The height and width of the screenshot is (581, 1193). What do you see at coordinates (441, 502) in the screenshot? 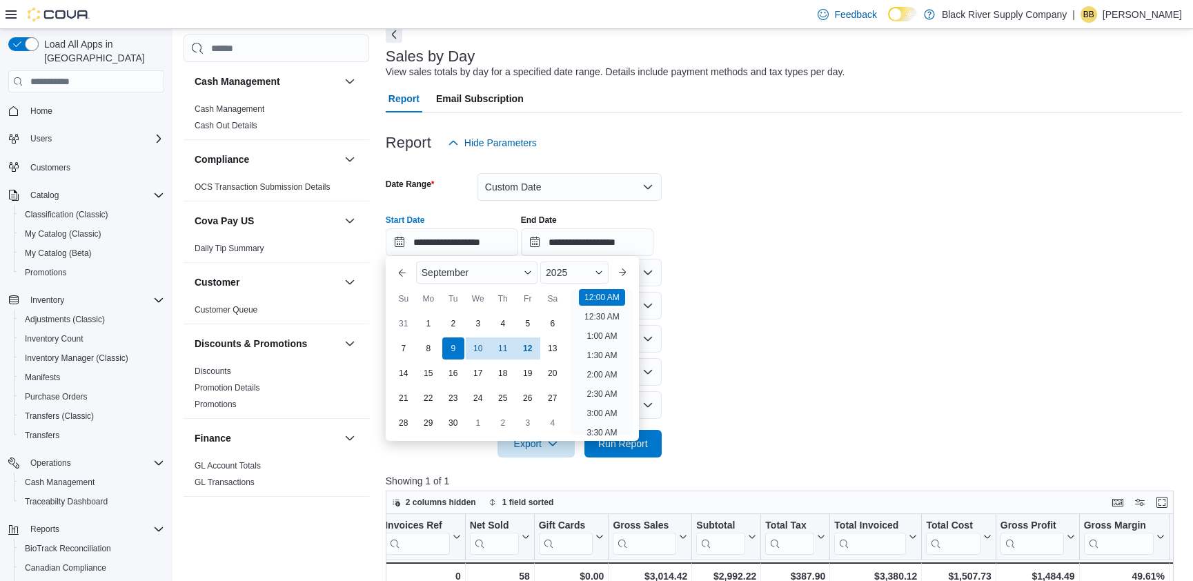
I see `span: 2 columns hidden` at bounding box center [441, 502].